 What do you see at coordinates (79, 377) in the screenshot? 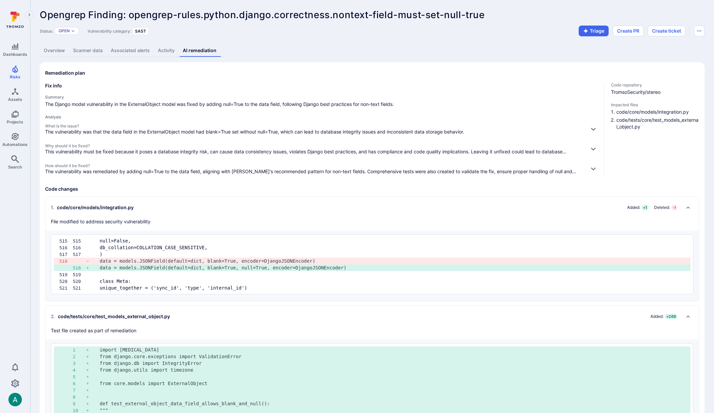
I see `div: 5` at bounding box center [79, 377].